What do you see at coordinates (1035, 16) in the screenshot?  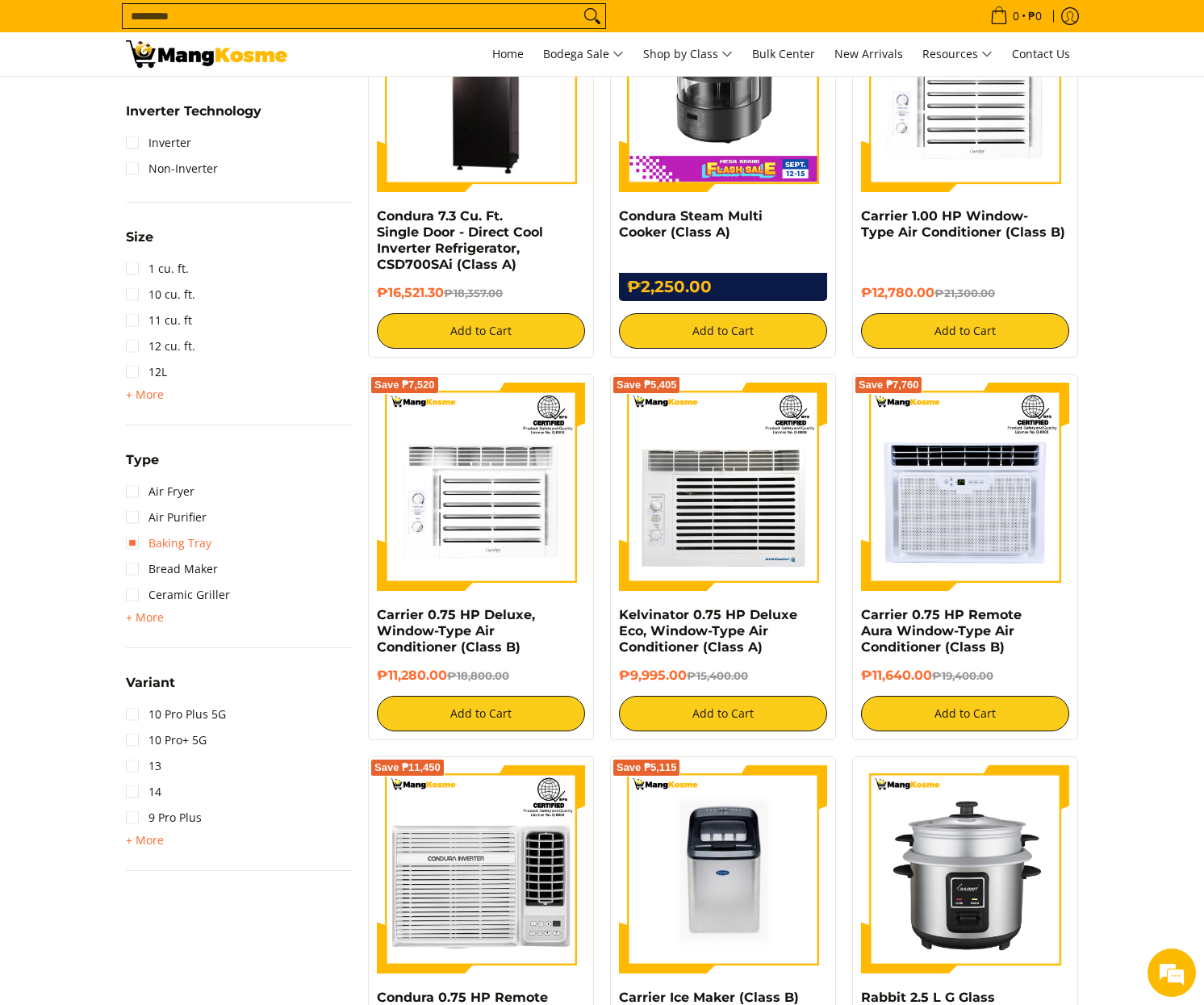 I see `span: ₱0` at bounding box center [1035, 16].